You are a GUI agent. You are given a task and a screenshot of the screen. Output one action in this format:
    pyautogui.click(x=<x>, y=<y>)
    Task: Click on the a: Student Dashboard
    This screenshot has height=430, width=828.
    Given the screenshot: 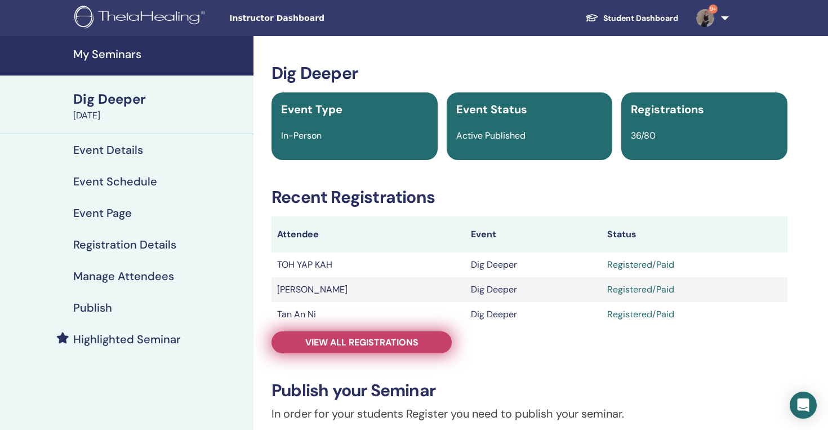 What is the action you would take?
    pyautogui.click(x=632, y=18)
    